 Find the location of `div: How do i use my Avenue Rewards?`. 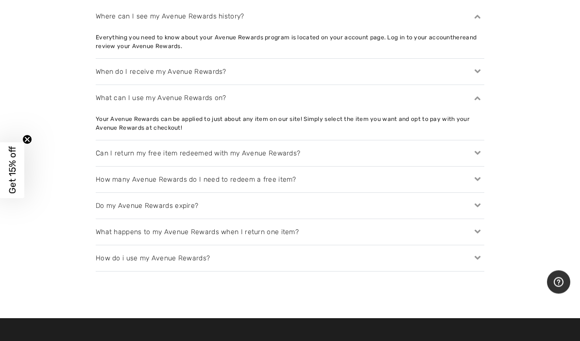

div: How do i use my Avenue Rewards? is located at coordinates (290, 259).